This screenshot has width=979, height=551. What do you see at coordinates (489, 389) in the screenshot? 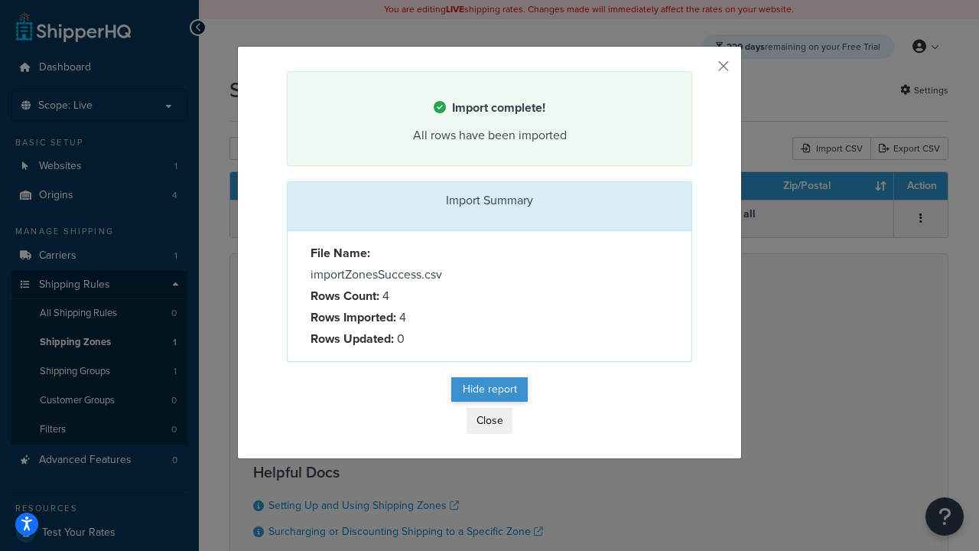
I see `button: Hide report` at bounding box center [489, 389].